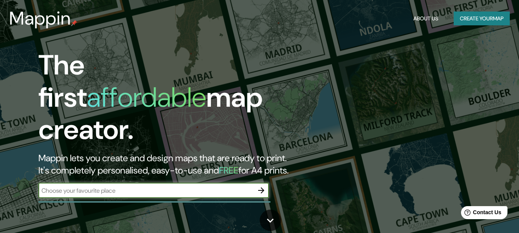 Image resolution: width=519 pixels, height=233 pixels. Describe the element at coordinates (482, 18) in the screenshot. I see `button: Create yourmap` at that location.